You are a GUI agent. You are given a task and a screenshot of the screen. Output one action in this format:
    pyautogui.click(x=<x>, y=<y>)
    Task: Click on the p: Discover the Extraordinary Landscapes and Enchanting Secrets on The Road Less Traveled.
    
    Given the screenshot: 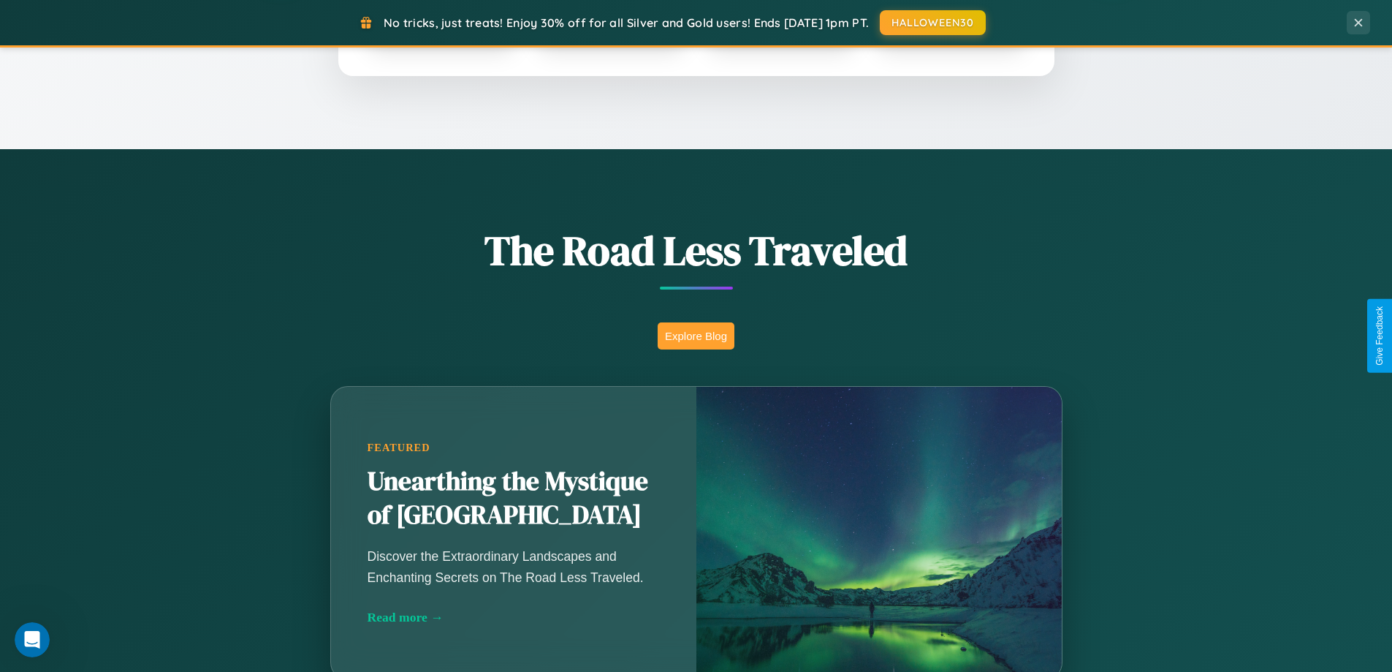 What is the action you would take?
    pyautogui.click(x=514, y=566)
    